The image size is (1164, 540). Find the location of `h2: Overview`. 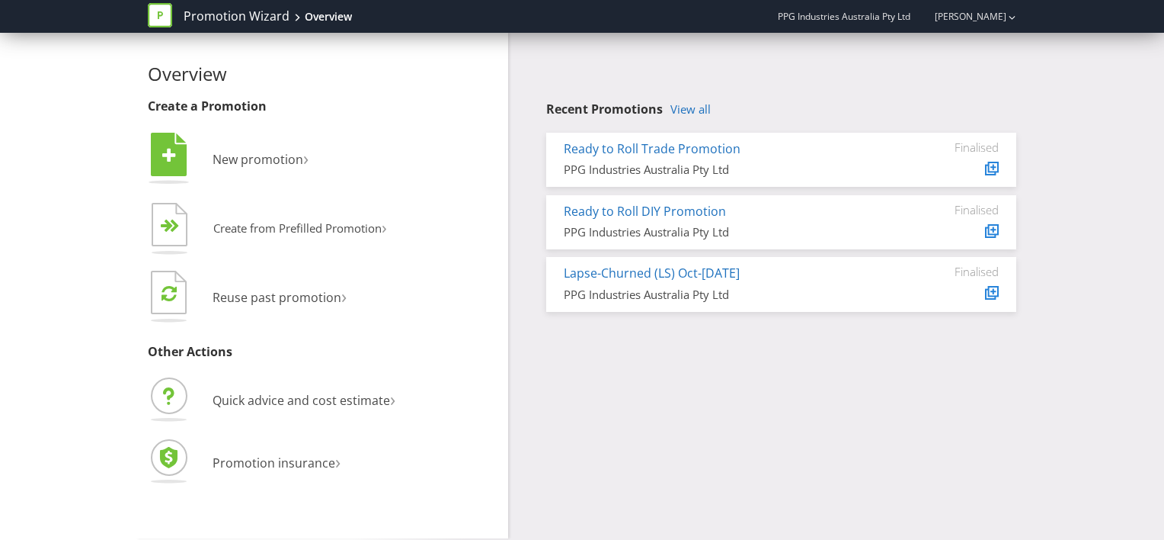

h2: Overview is located at coordinates (322, 74).